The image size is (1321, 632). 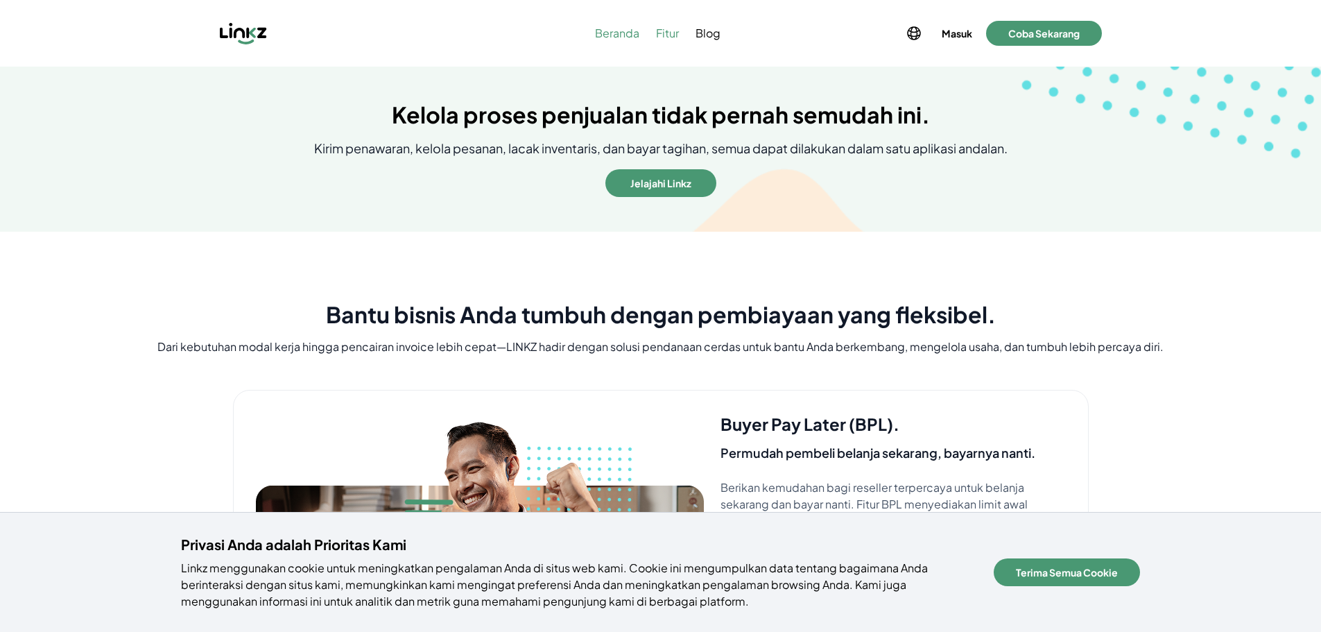 I want to click on h2: Bantu bisnis Anda tumbuh dengan pembiayaan yang fleksibel., so click(x=660, y=314).